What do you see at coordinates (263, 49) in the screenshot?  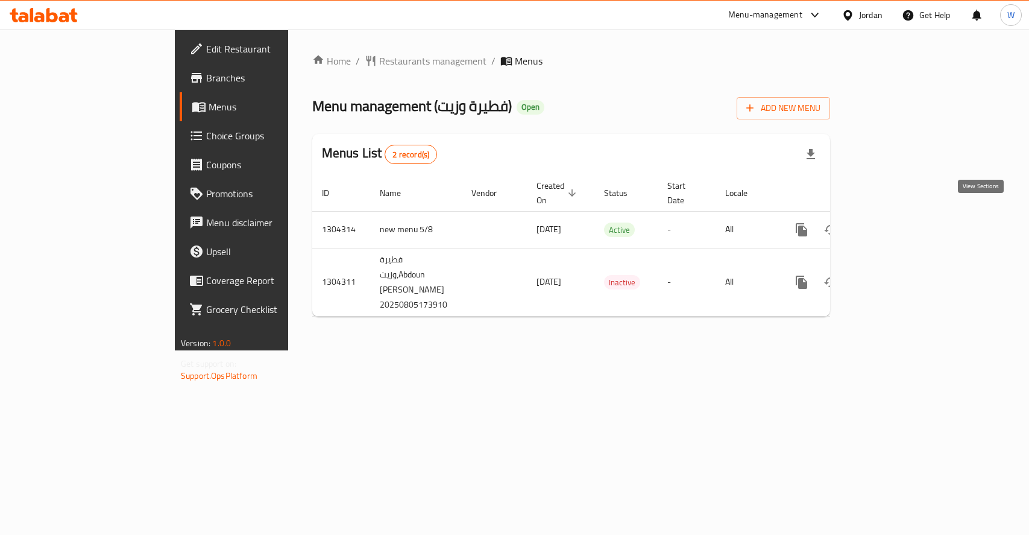 I see `a: Edit Restaurant` at bounding box center [263, 49].